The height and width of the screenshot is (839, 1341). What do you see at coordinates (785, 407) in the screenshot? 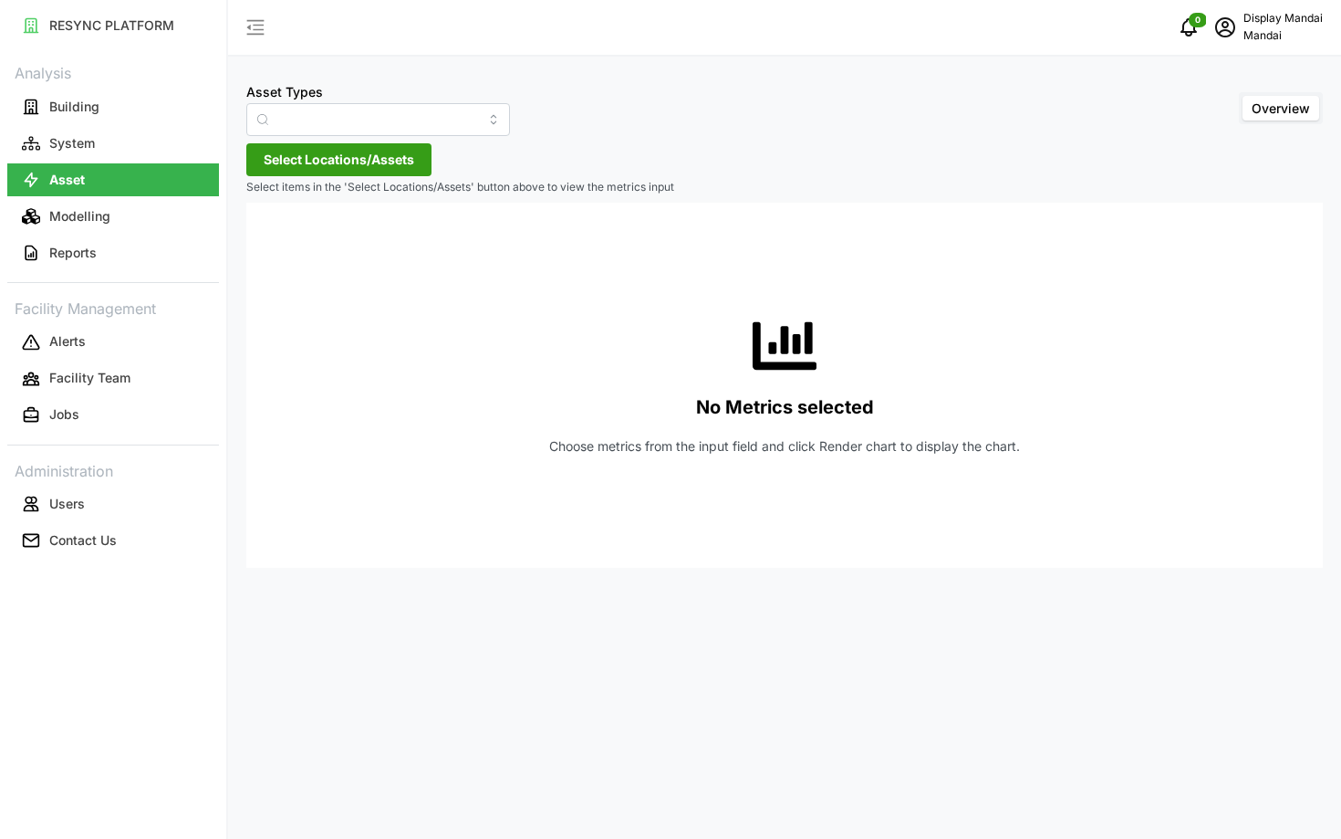
I see `p: No Metrics selected` at bounding box center [785, 407].